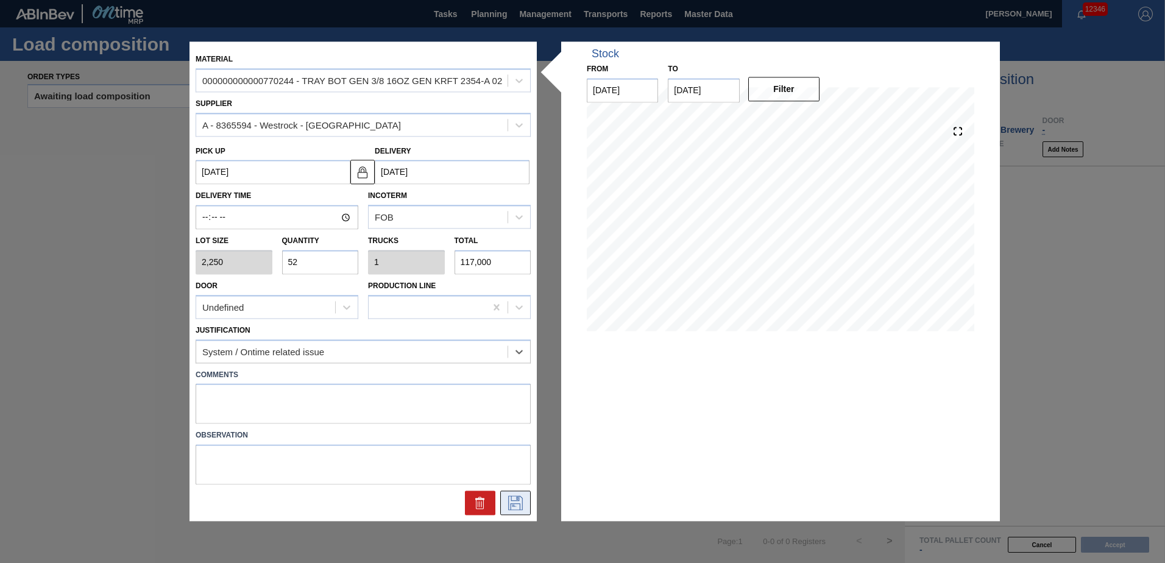 This screenshot has width=1165, height=563. I want to click on label: Incoterm, so click(387, 196).